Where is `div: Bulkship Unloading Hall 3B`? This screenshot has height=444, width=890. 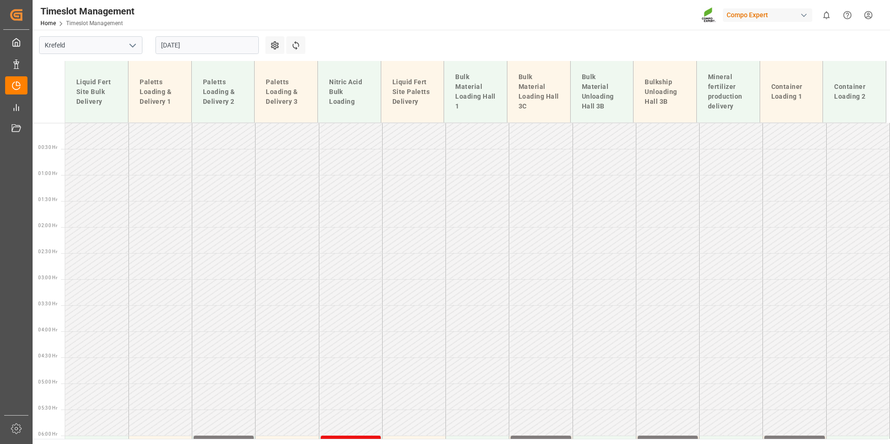 div: Bulkship Unloading Hall 3B is located at coordinates (665, 92).